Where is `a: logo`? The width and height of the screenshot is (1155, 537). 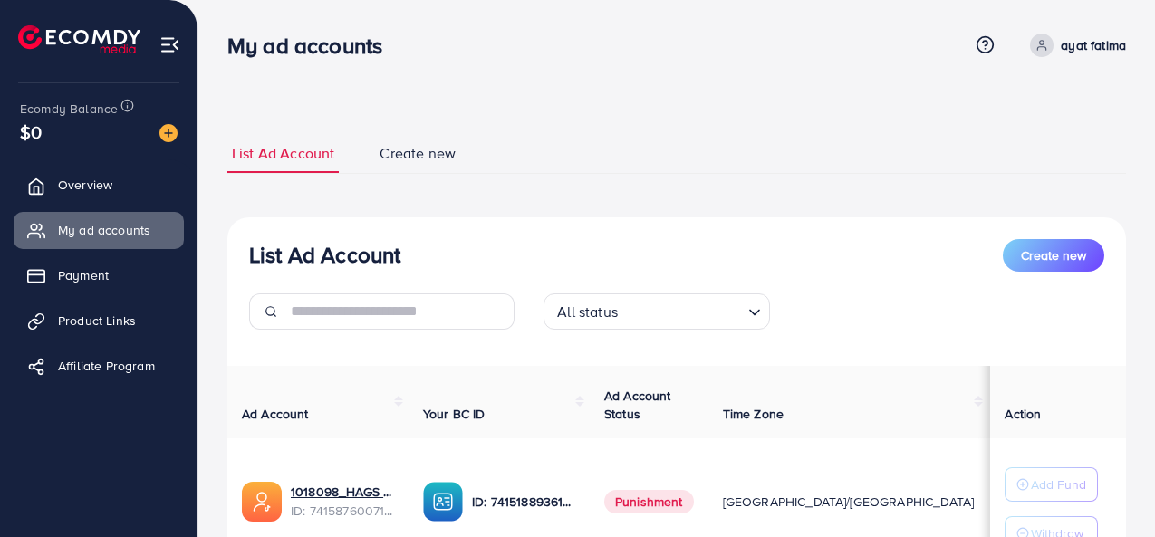
a: logo is located at coordinates (79, 39).